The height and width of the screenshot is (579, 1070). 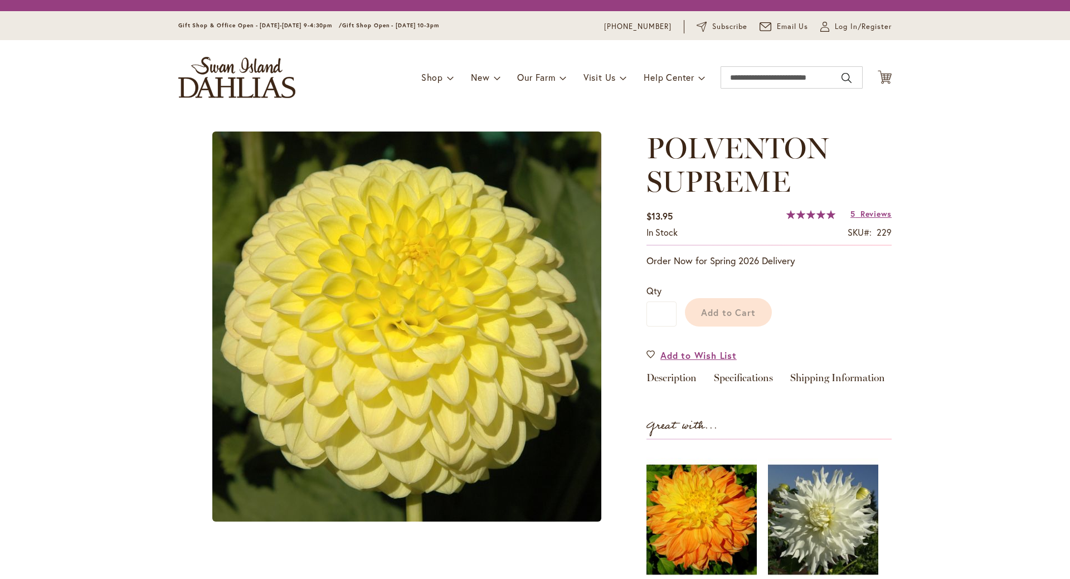 I want to click on span: Email Us, so click(x=793, y=27).